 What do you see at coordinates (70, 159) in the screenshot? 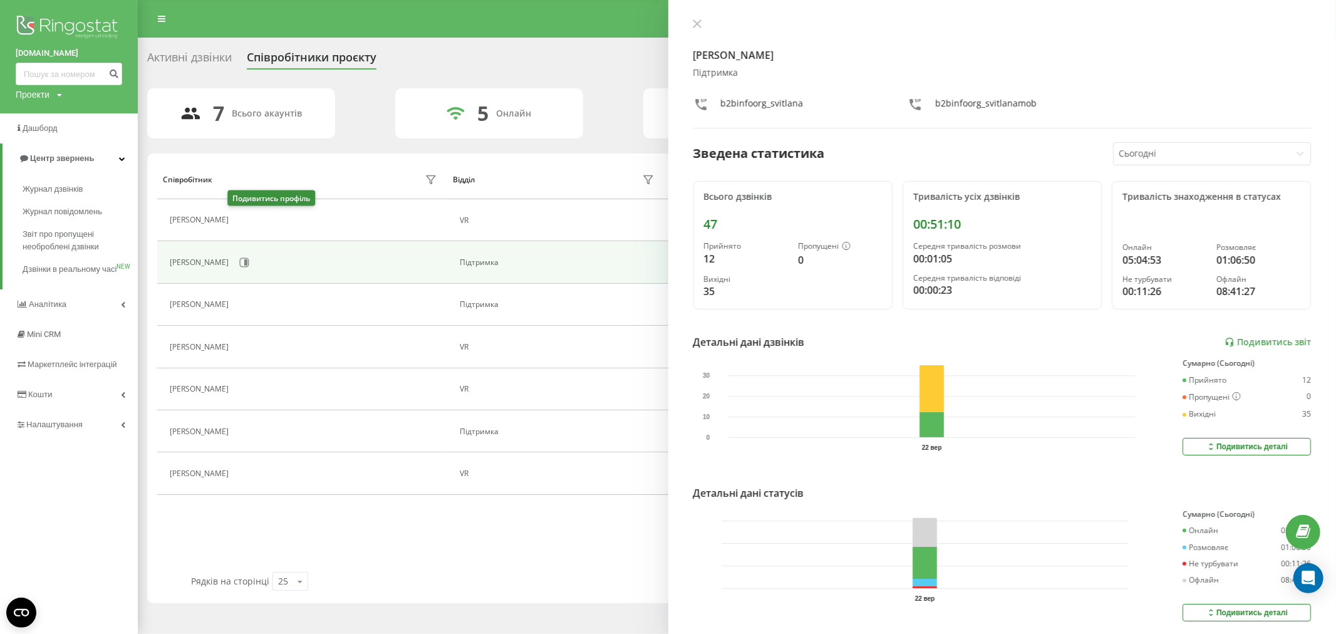
I see `a: Центр звернень` at bounding box center [70, 159].